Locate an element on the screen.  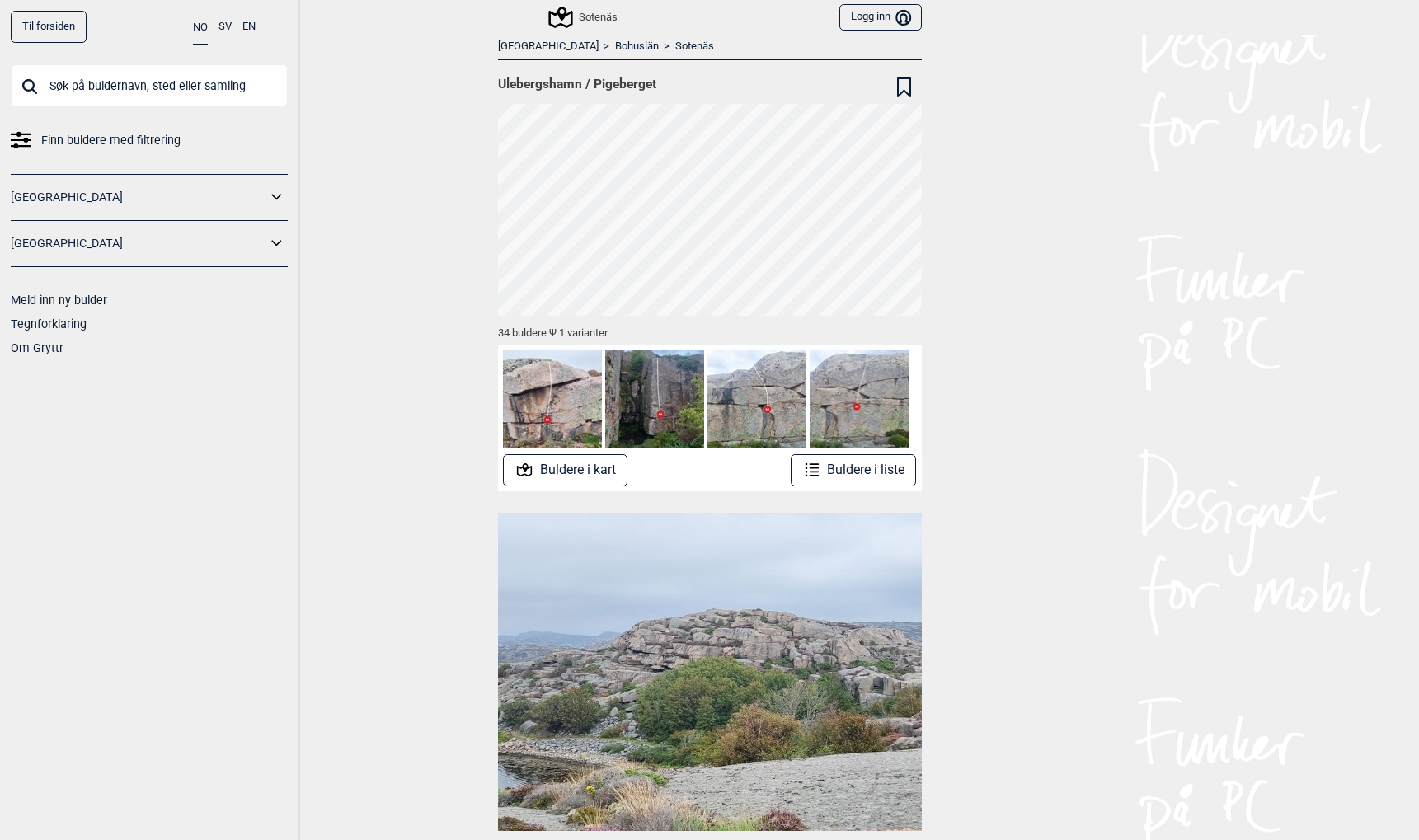
a: Tegnforklaring is located at coordinates (49, 324).